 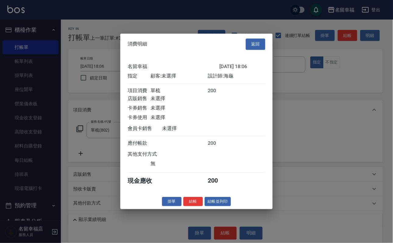 What do you see at coordinates (256, 44) in the screenshot?
I see `button: 返回` at bounding box center [256, 44].